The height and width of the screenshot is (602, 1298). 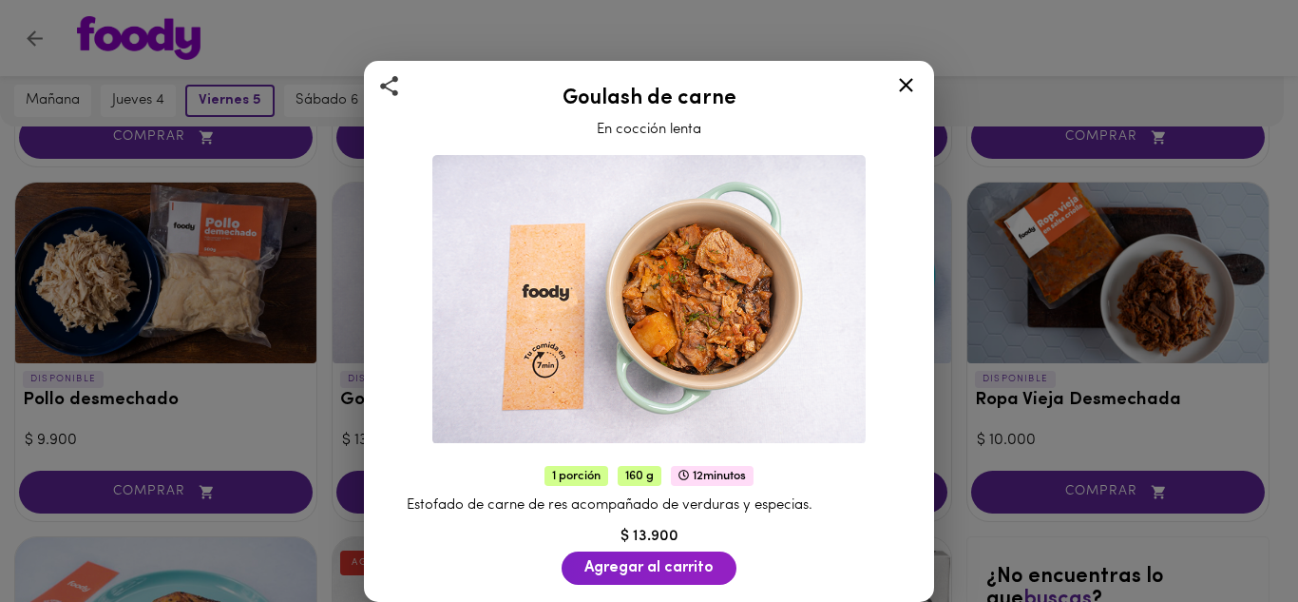 What do you see at coordinates (576, 475) in the screenshot?
I see `span: 1 porción` at bounding box center [576, 475].